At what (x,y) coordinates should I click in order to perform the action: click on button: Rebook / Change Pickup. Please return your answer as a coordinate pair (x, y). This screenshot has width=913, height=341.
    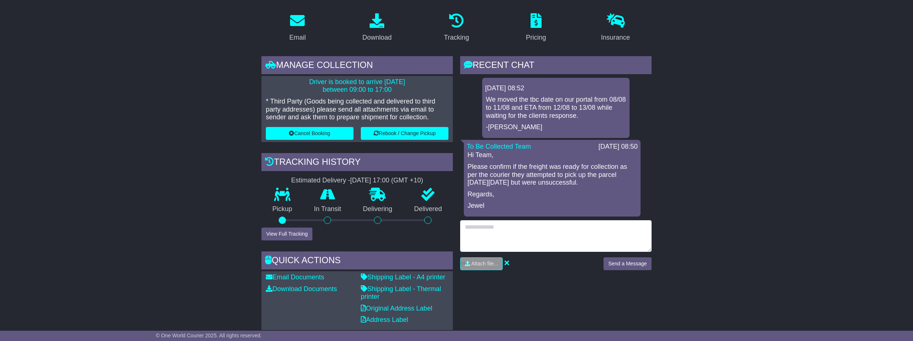
    Looking at the image, I should click on (405, 133).